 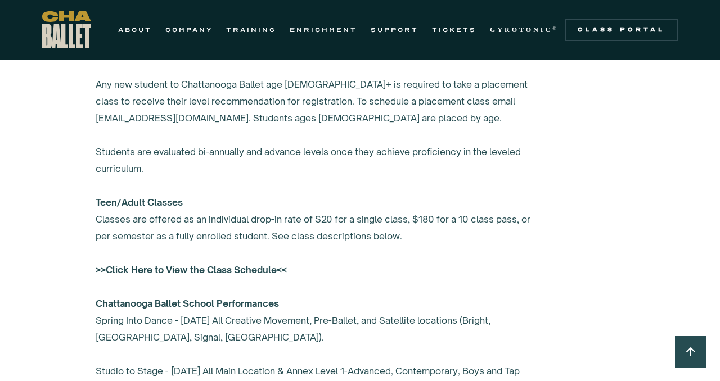 I want to click on strong: >>Click Here to View the Class Schedule<<, so click(x=191, y=270).